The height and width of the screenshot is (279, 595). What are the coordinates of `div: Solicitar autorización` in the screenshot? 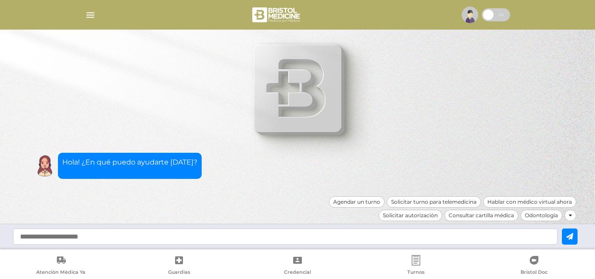 It's located at (410, 215).